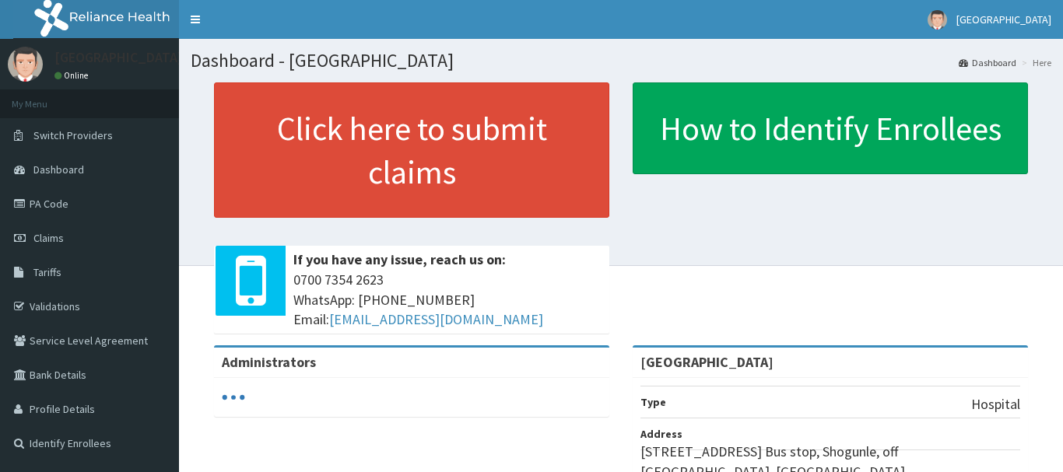 The height and width of the screenshot is (472, 1063). Describe the element at coordinates (73, 135) in the screenshot. I see `span: Switch Providers` at that location.